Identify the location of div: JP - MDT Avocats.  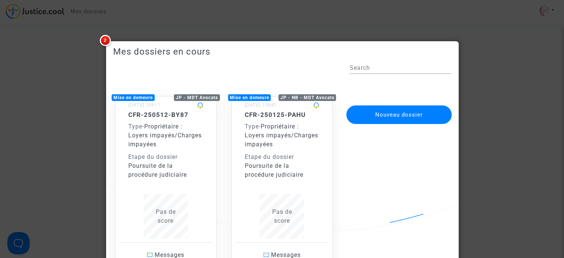
(197, 98).